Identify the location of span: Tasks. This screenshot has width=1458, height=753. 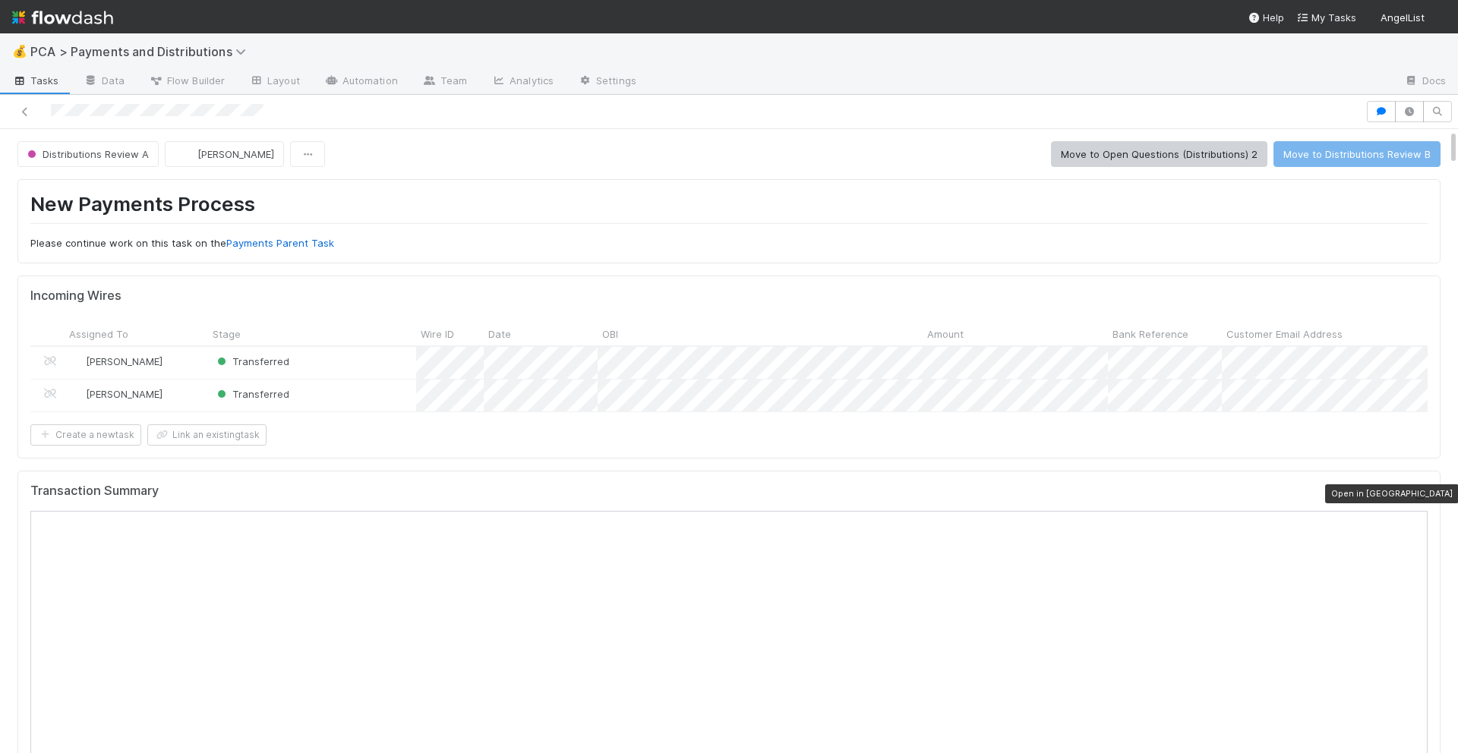
(36, 80).